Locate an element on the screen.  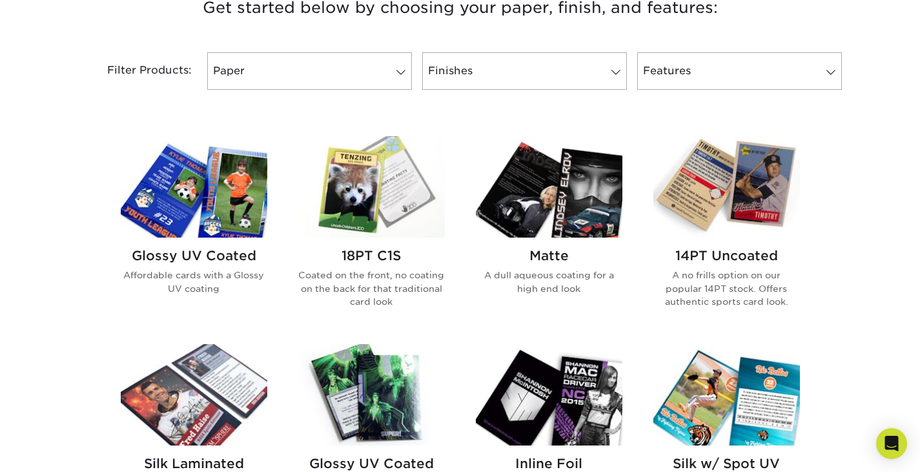
img: Silk w/ Spot UV Trading Cards is located at coordinates (726, 394).